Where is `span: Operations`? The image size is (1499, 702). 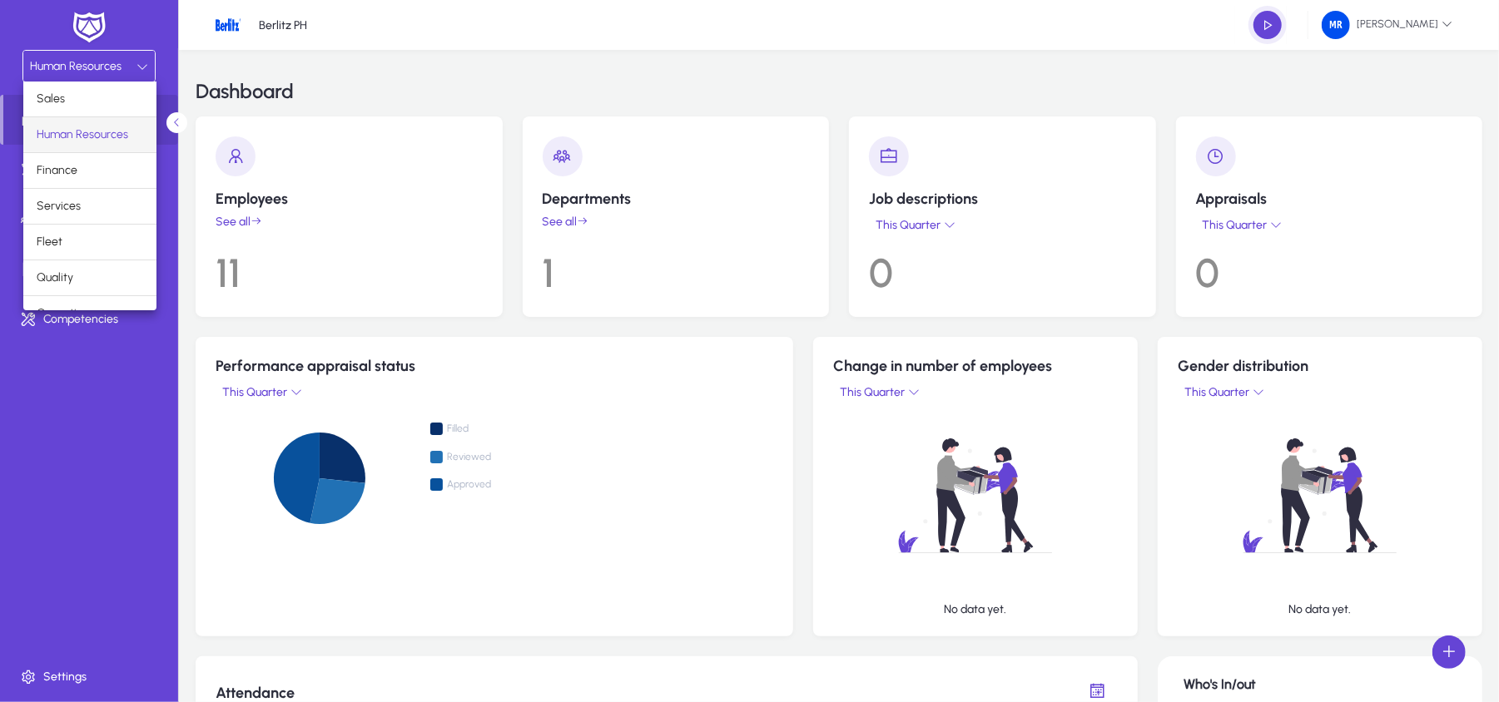
span: Operations is located at coordinates (66, 314).